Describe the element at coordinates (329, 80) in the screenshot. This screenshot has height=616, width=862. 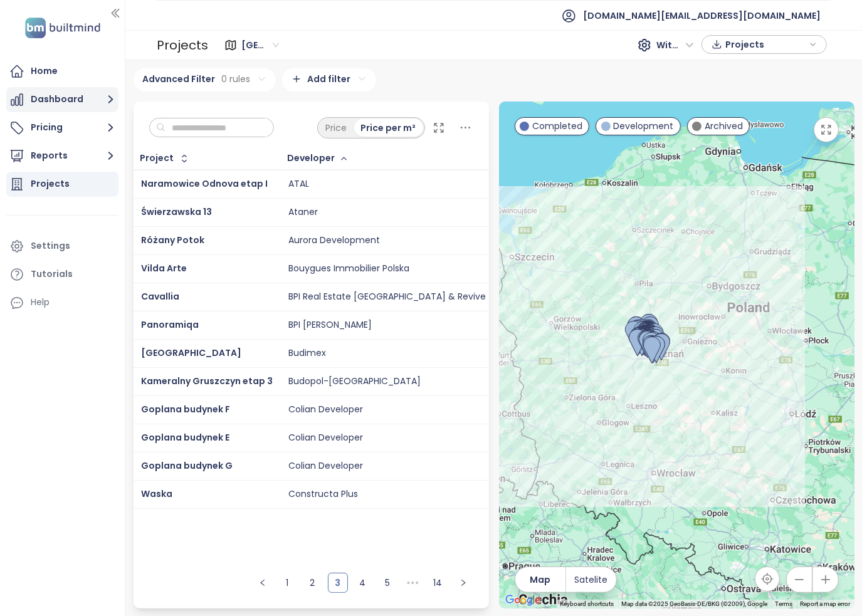
I see `div: Add filter` at that location.